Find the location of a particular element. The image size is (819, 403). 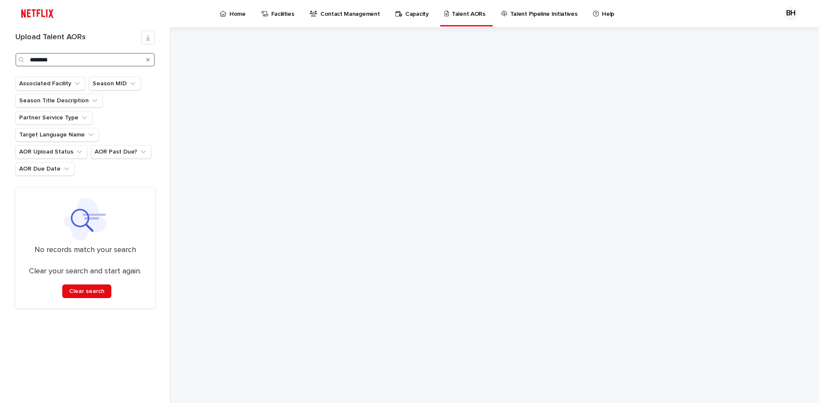

div: BH is located at coordinates (791, 14).